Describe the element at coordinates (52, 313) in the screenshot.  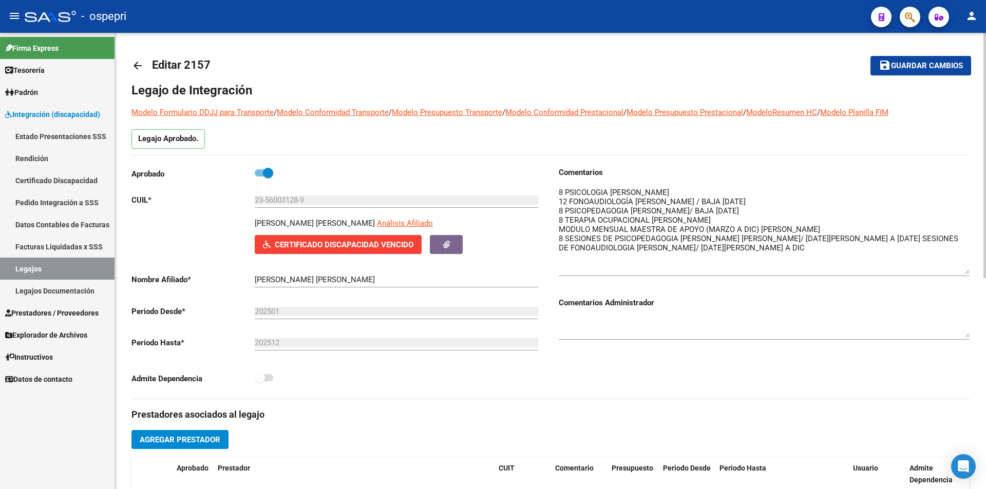
I see `span: Prestadores / Proveedores` at that location.